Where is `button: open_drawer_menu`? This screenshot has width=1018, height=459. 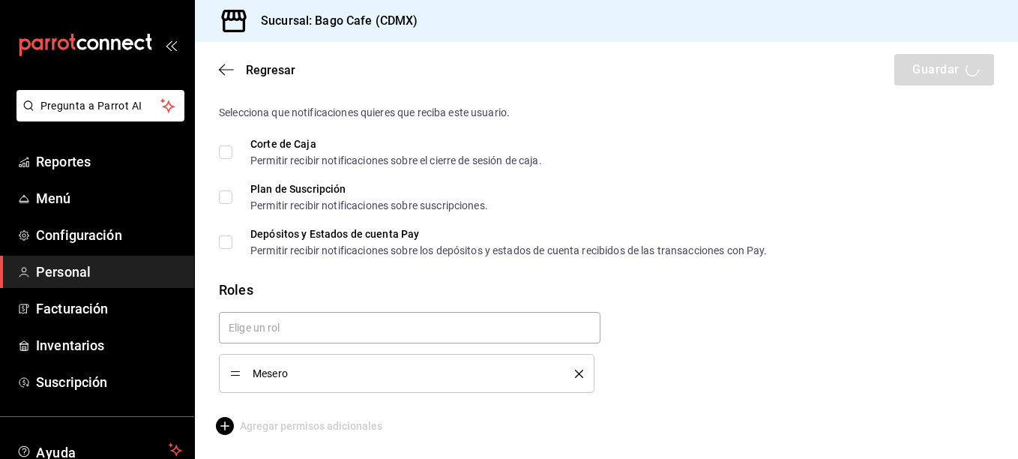 button: open_drawer_menu is located at coordinates (171, 45).